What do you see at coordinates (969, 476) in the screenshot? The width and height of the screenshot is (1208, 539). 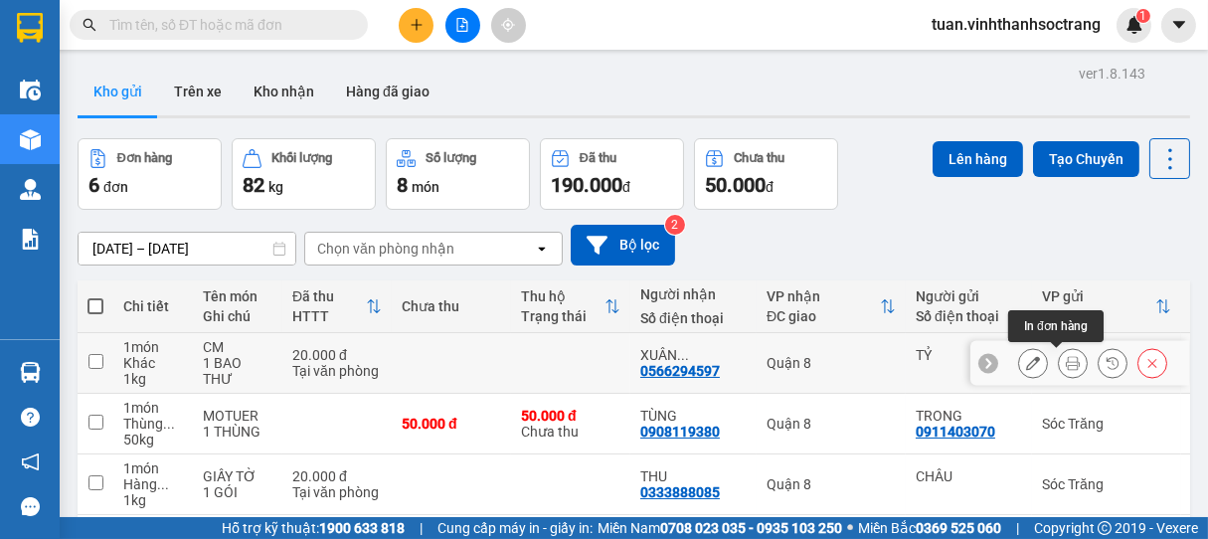 I see `div: CHÂU` at bounding box center [969, 476].